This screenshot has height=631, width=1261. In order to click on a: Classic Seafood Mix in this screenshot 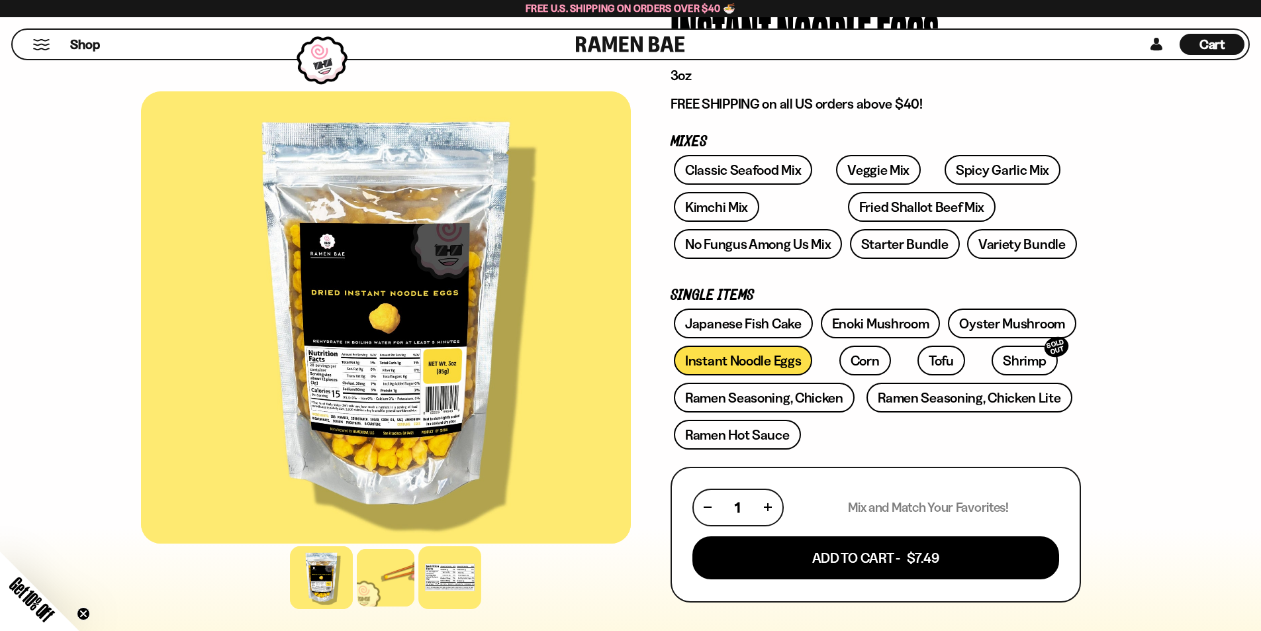, I will do `click(743, 169)`.